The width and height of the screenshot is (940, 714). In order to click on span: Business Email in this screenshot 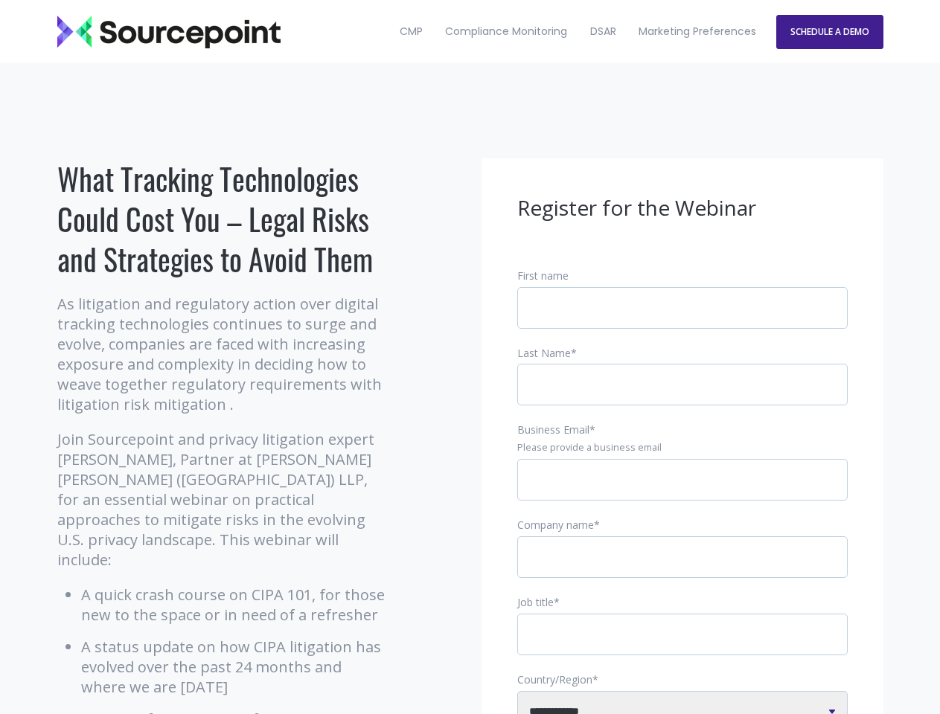, I will do `click(553, 429)`.